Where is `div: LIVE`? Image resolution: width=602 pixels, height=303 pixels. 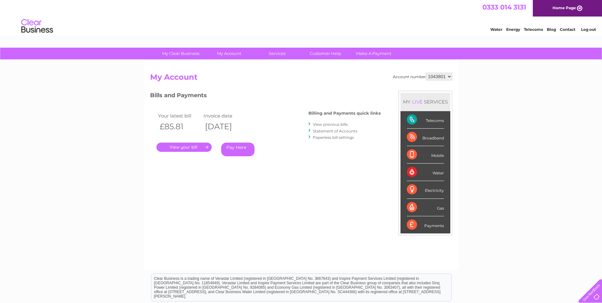
div: LIVE is located at coordinates (417, 102).